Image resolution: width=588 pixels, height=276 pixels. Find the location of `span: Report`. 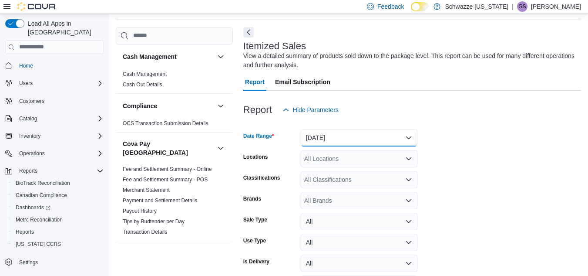

span: Report is located at coordinates (255, 82).